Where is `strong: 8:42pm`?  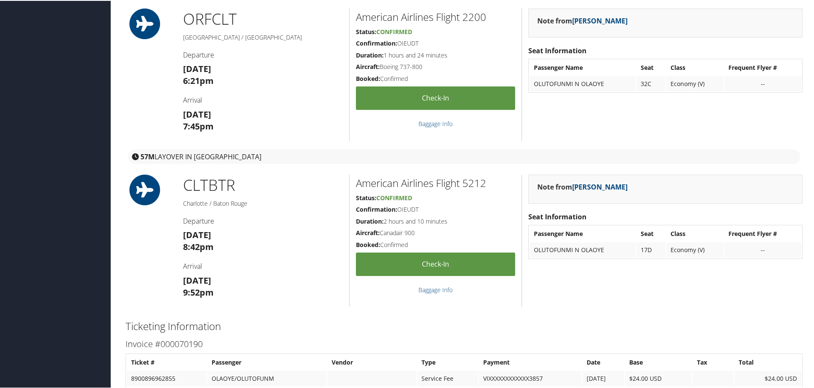
strong: 8:42pm is located at coordinates (198, 246).